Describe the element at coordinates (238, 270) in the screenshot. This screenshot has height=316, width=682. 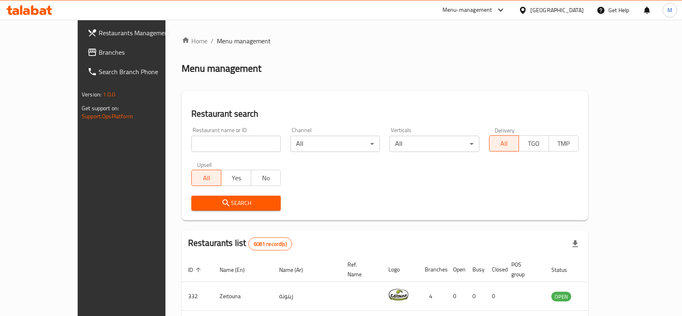
I see `span: Name (En)` at that location.